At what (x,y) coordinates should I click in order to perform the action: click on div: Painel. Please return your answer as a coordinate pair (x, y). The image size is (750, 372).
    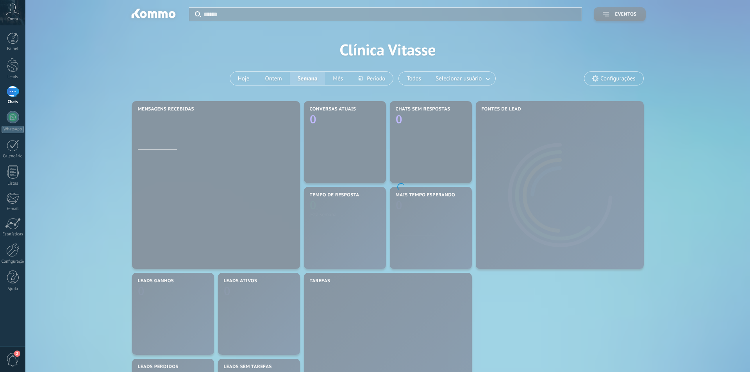
    Looking at the image, I should click on (13, 49).